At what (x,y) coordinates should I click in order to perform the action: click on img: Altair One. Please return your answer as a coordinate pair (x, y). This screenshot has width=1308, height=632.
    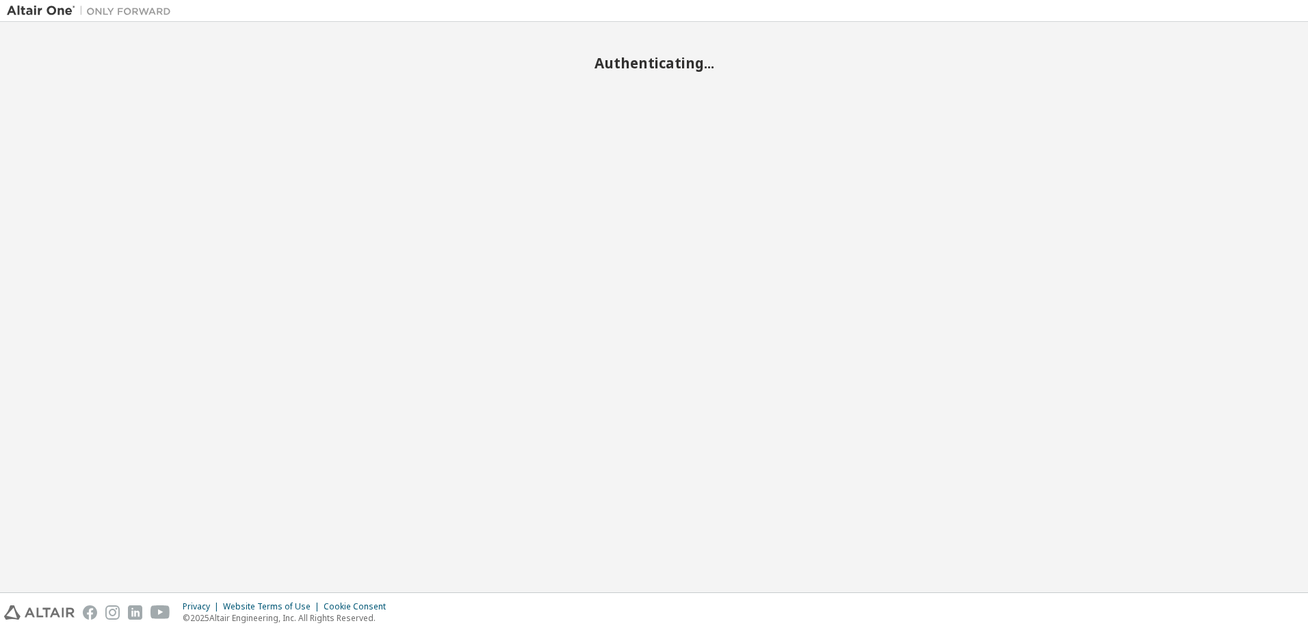
    Looking at the image, I should click on (92, 11).